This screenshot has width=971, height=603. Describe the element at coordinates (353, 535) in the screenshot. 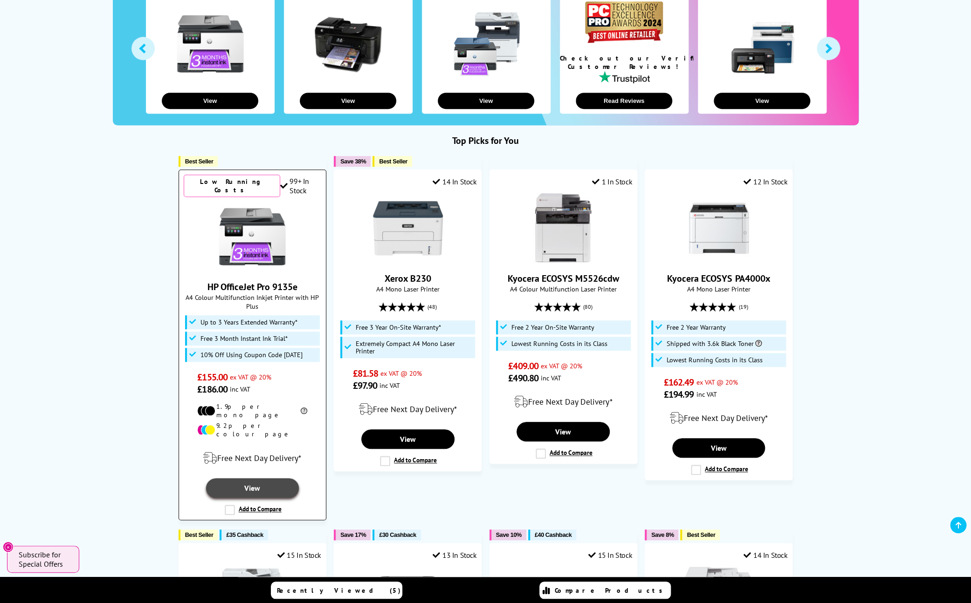

I see `span: Save 17%` at that location.